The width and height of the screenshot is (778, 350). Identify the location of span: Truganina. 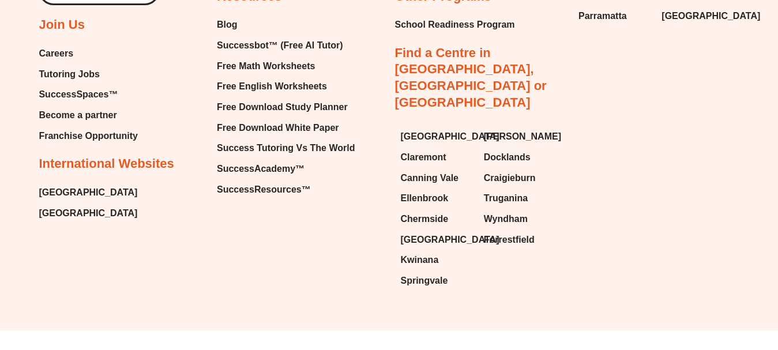
(506, 198).